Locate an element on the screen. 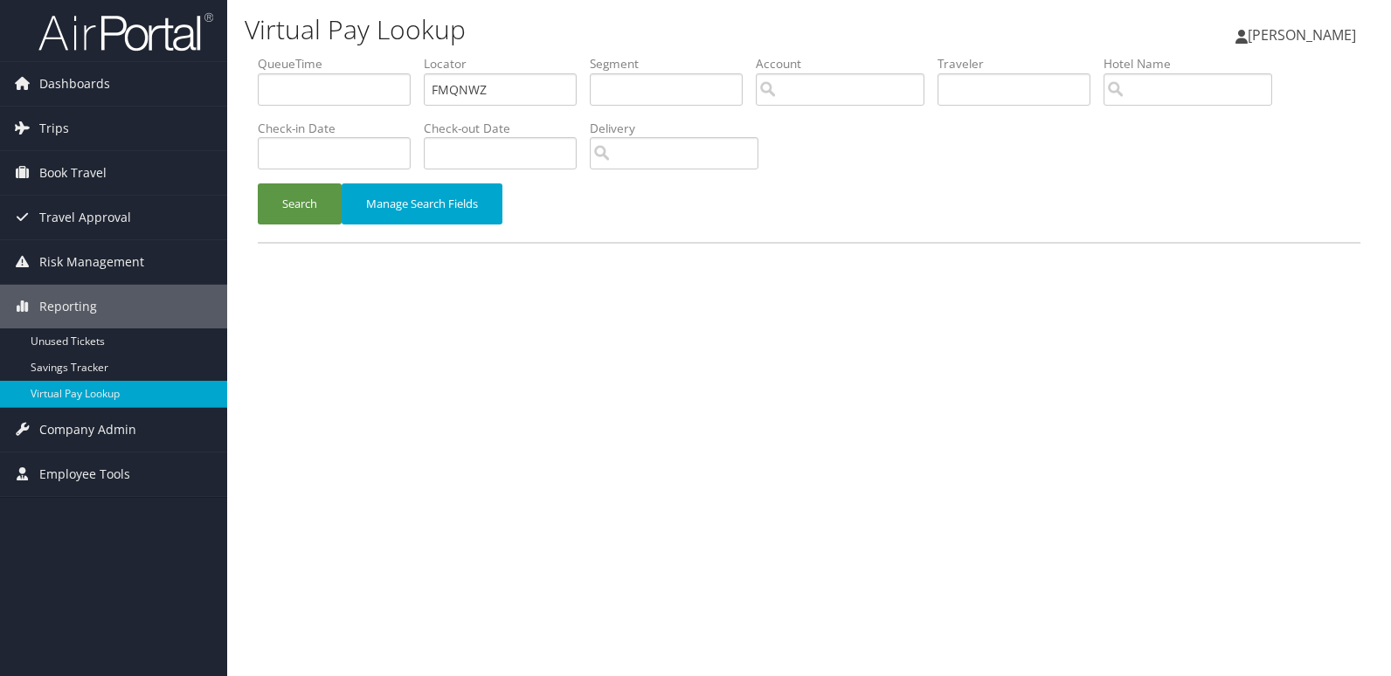 The image size is (1391, 676). button: Search is located at coordinates (300, 204).